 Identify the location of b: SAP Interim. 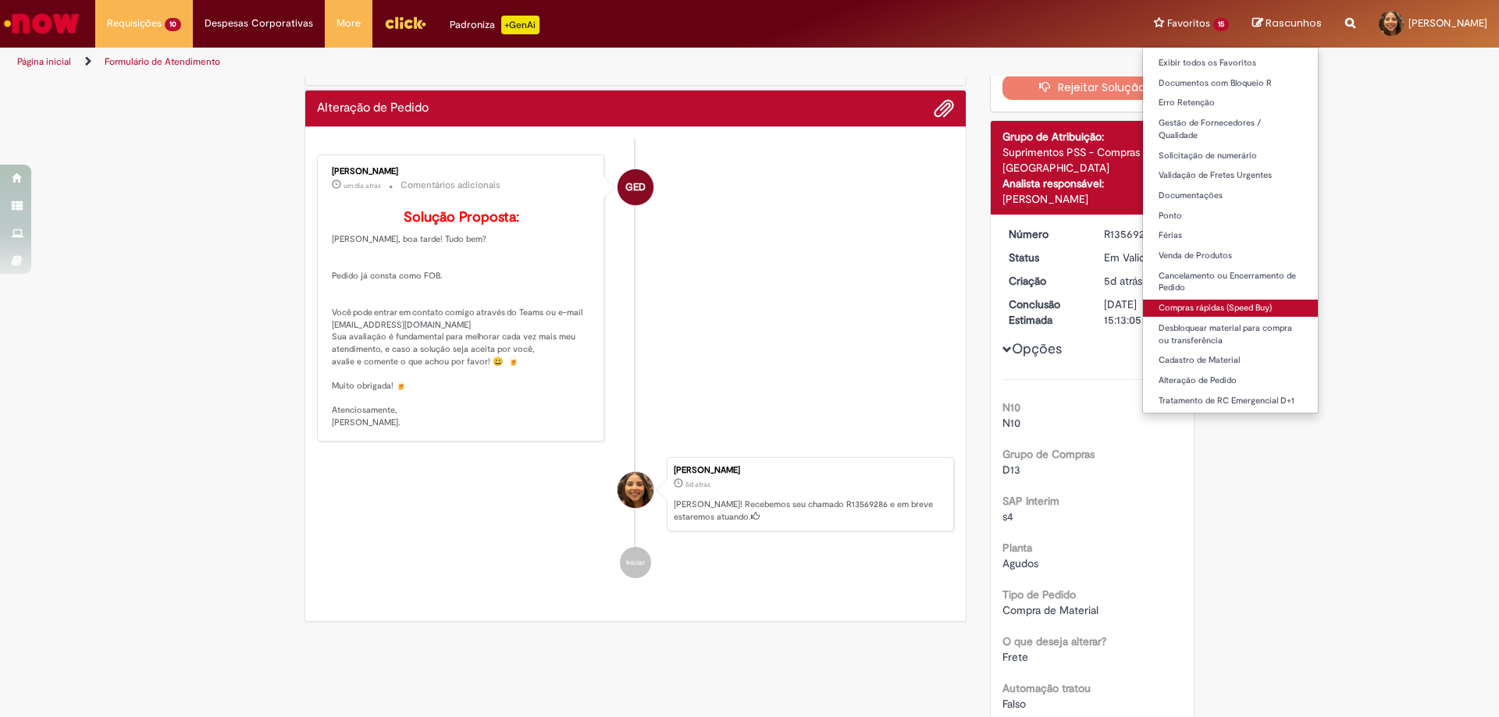
(1030, 501).